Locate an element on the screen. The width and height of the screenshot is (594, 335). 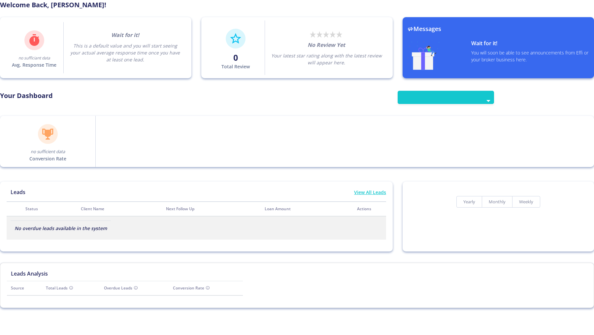
p: Your latest star rating along with the latest review will appear here. is located at coordinates (326, 59).